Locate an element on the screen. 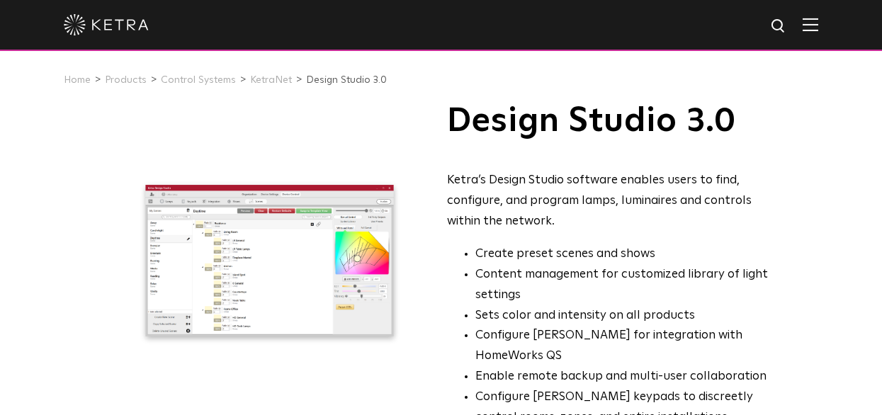  div: Ketra’s Design Studio software enables users to find, configure, and program lamps, luminaires an... is located at coordinates (608, 201).